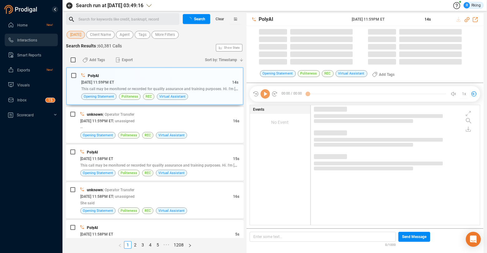  What do you see at coordinates (190, 245) in the screenshot?
I see `button: right` at bounding box center [190, 245].